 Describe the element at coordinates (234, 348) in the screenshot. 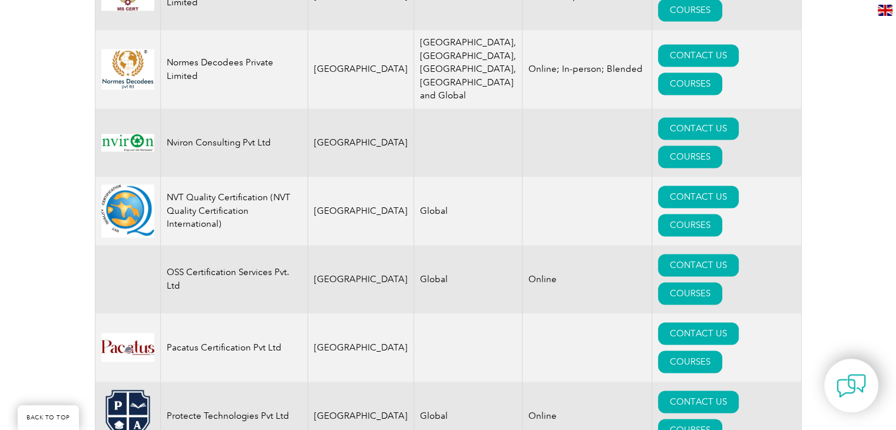

I see `td: Pacatus Certification Pvt Ltd` at that location.